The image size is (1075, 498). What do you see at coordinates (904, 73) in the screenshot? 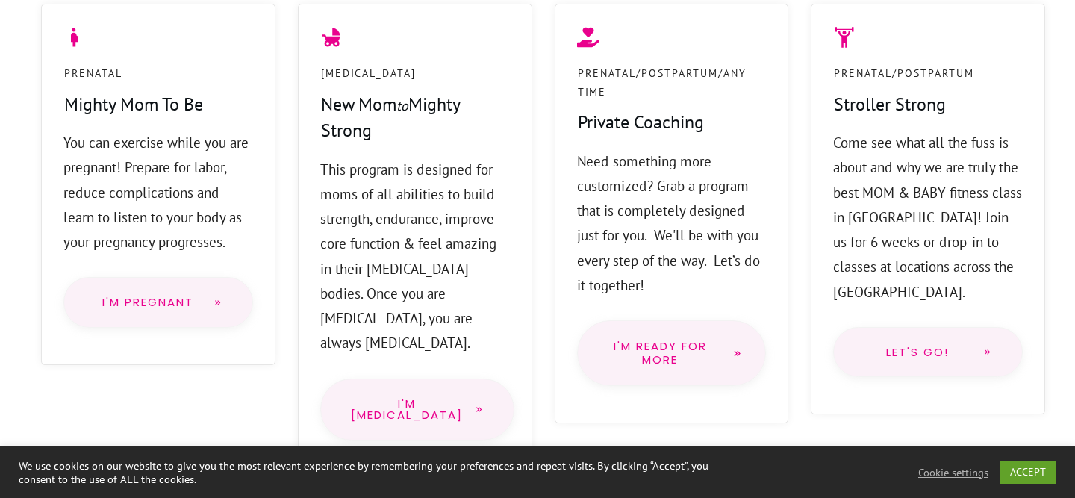
I see `p: Prenatal/Postpartum` at bounding box center [904, 73].